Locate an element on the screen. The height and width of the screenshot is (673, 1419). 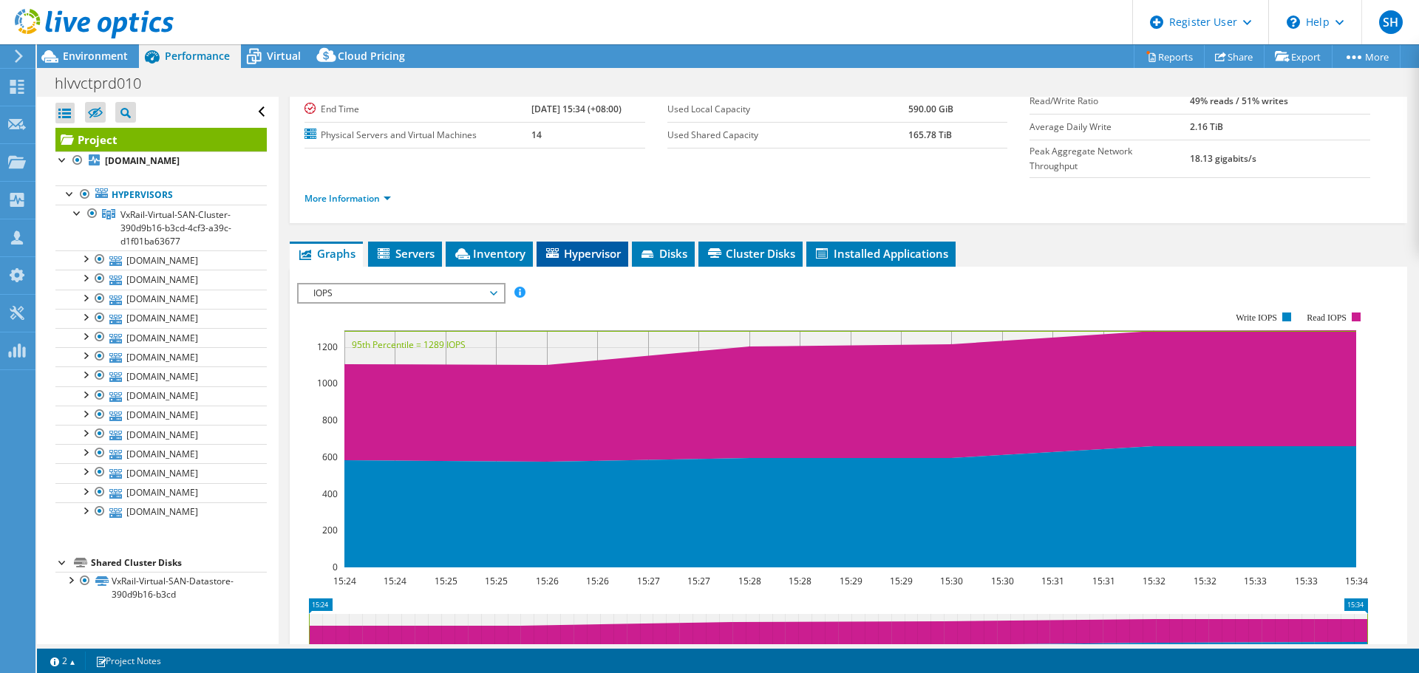
label: Used Local Capacity is located at coordinates (788, 109).